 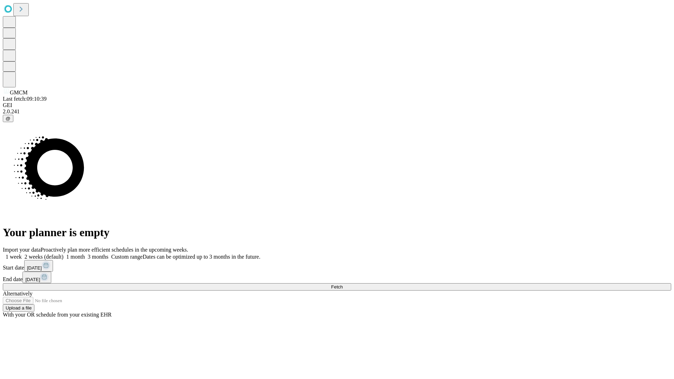 What do you see at coordinates (98, 257) in the screenshot?
I see `span: 3 months` at bounding box center [98, 257].